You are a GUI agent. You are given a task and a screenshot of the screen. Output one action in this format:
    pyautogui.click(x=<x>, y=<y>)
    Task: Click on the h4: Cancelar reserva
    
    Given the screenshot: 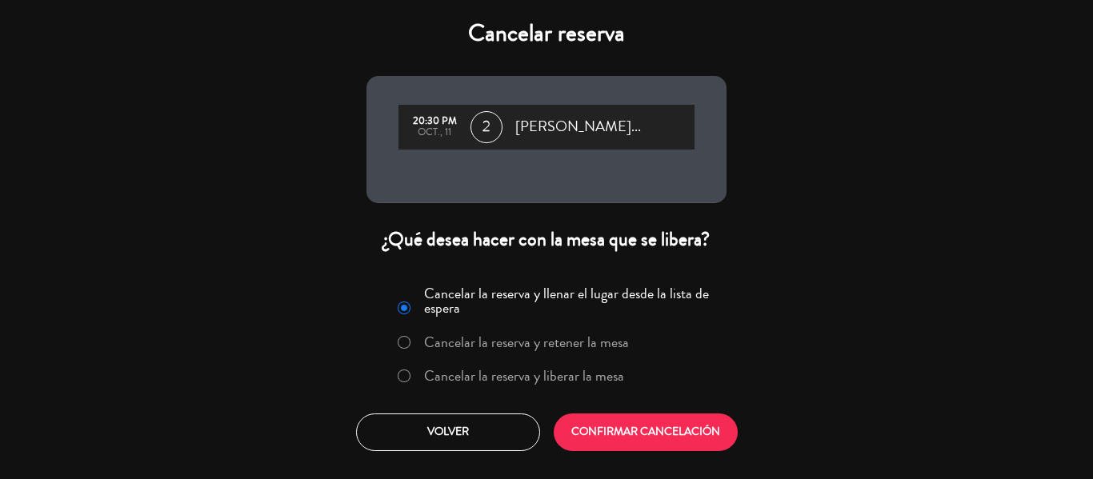 What is the action you would take?
    pyautogui.click(x=547, y=34)
    